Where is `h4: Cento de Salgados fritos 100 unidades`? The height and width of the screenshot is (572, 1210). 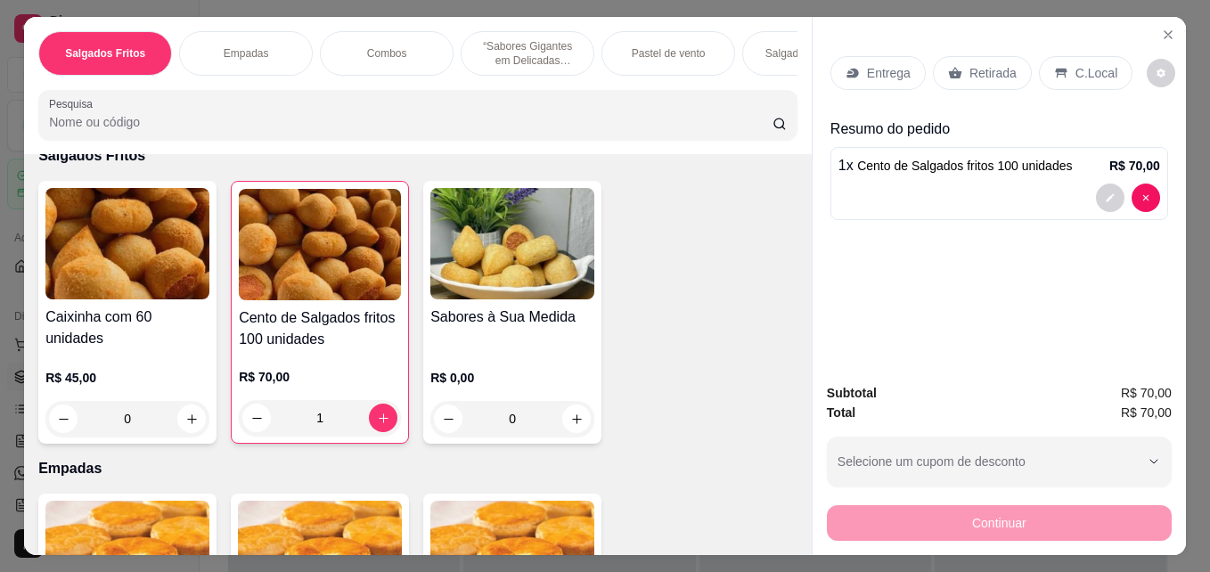 h4: Cento de Salgados fritos 100 unidades is located at coordinates (320, 329).